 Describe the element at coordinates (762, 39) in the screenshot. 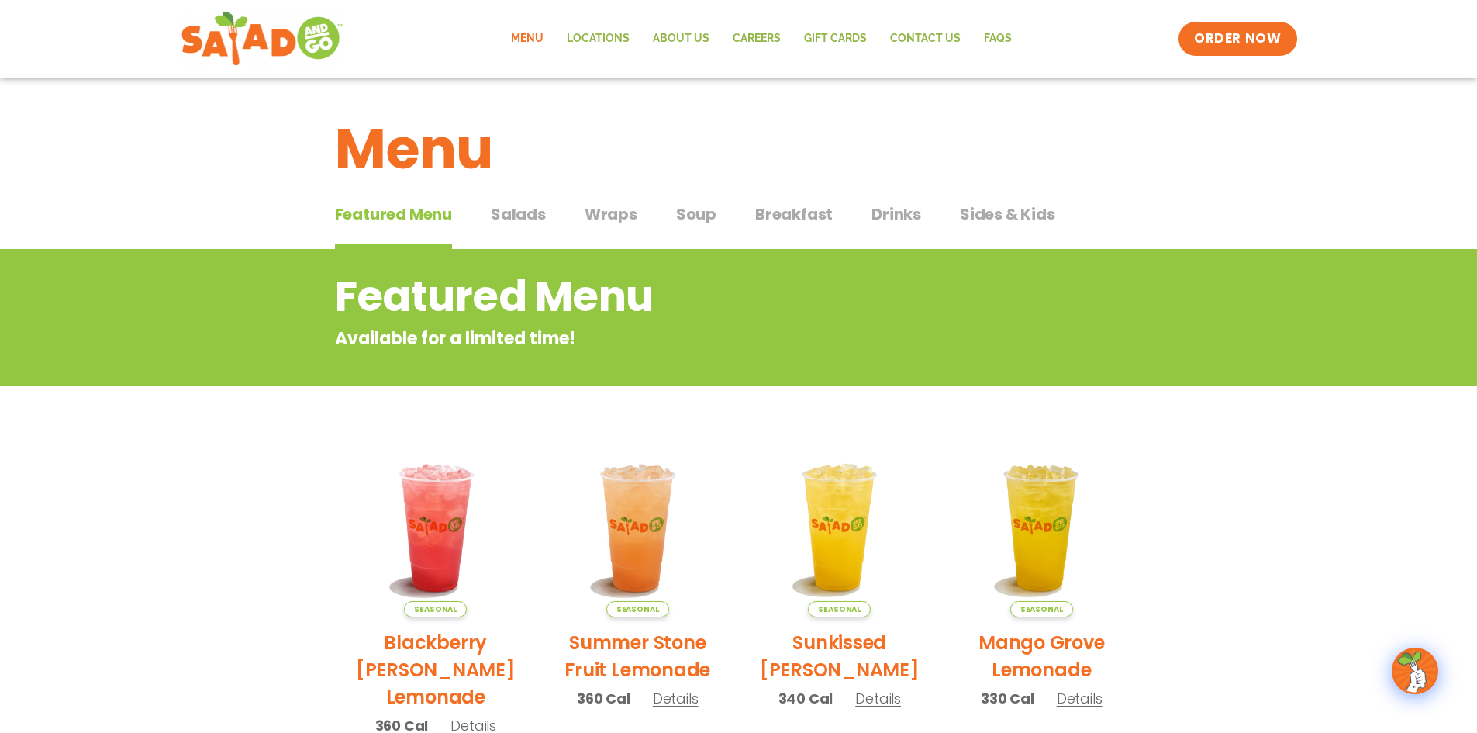

I see `nav: Menu` at that location.